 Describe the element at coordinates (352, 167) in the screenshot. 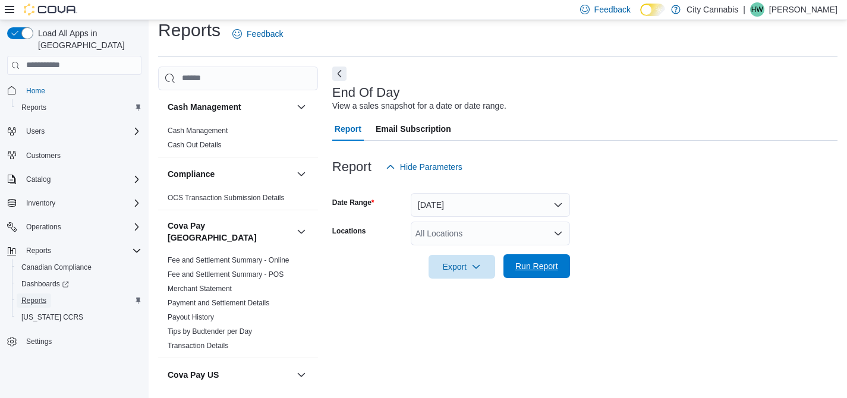

I see `h3: Report` at that location.